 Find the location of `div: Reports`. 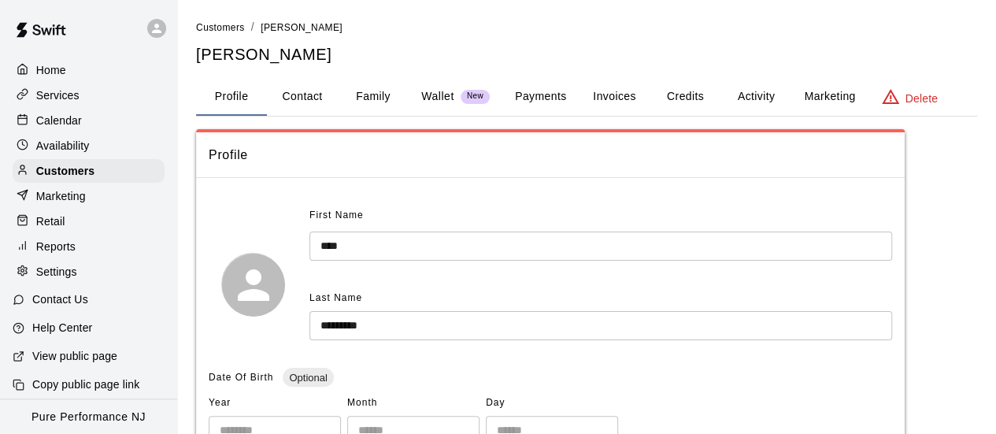

div: Reports is located at coordinates (88, 246).